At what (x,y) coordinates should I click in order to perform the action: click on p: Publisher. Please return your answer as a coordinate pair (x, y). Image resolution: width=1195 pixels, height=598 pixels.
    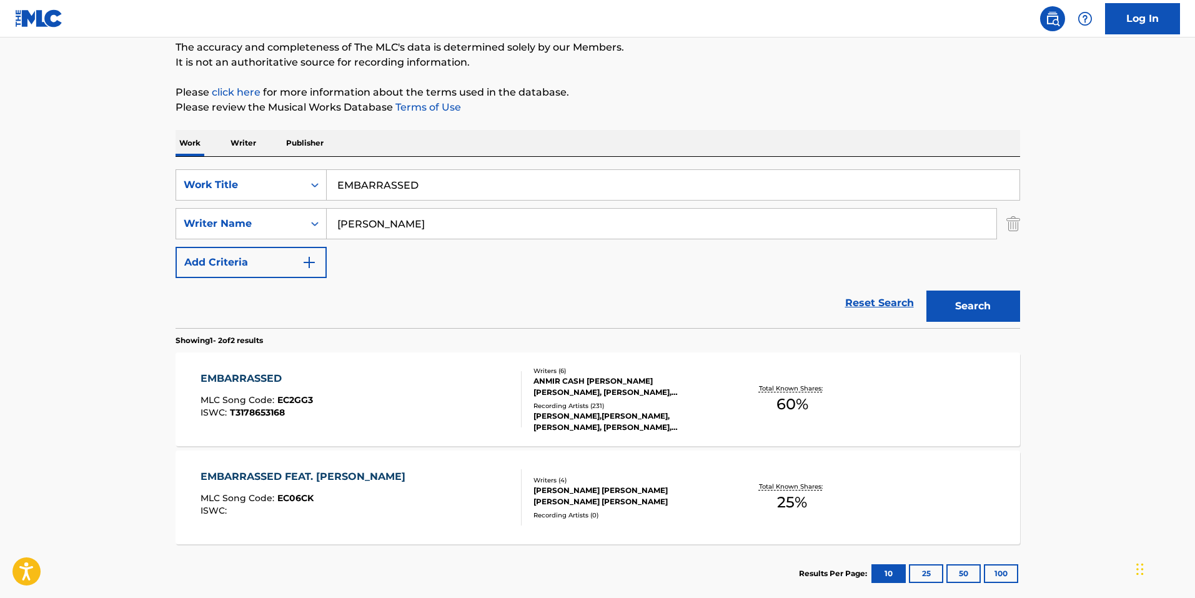
    Looking at the image, I should click on (305, 143).